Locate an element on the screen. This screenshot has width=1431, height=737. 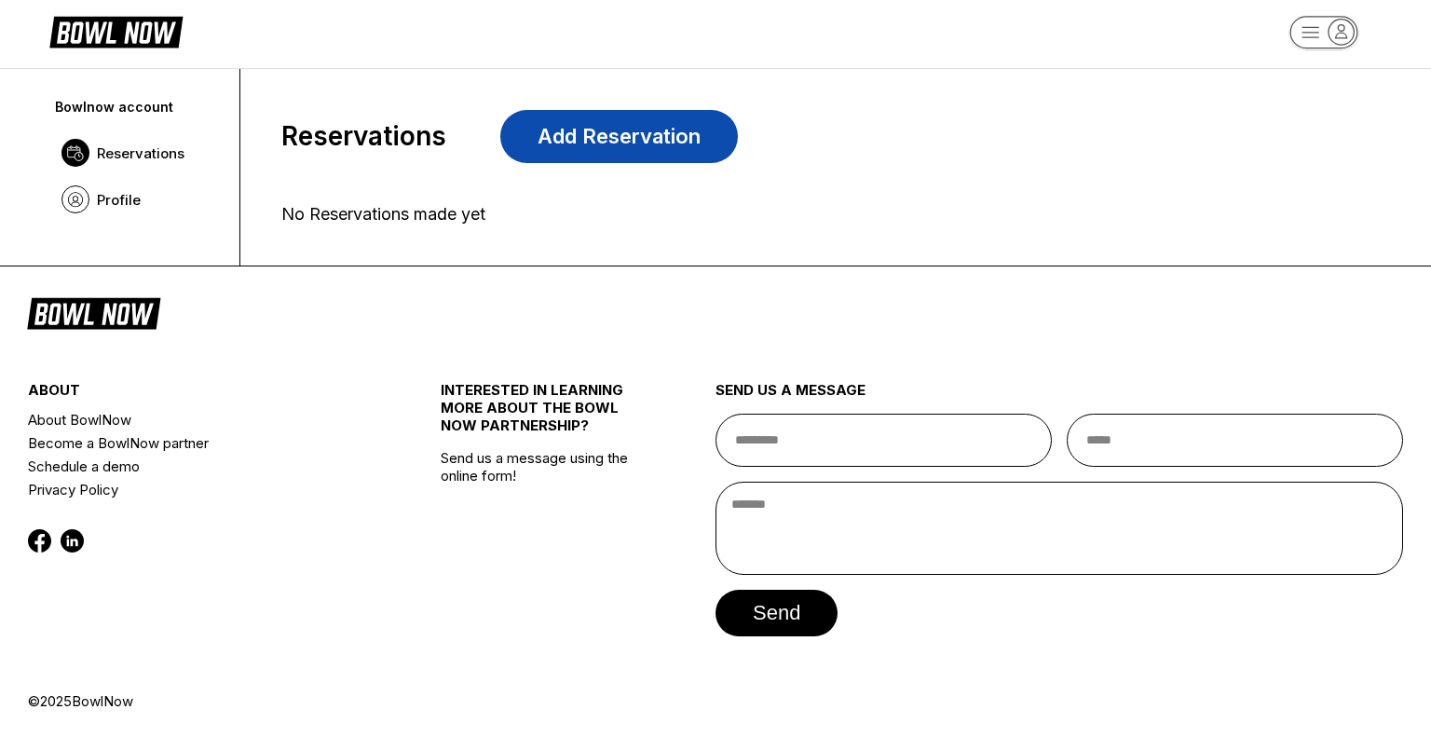
div: Bowlnow account is located at coordinates (138, 106).